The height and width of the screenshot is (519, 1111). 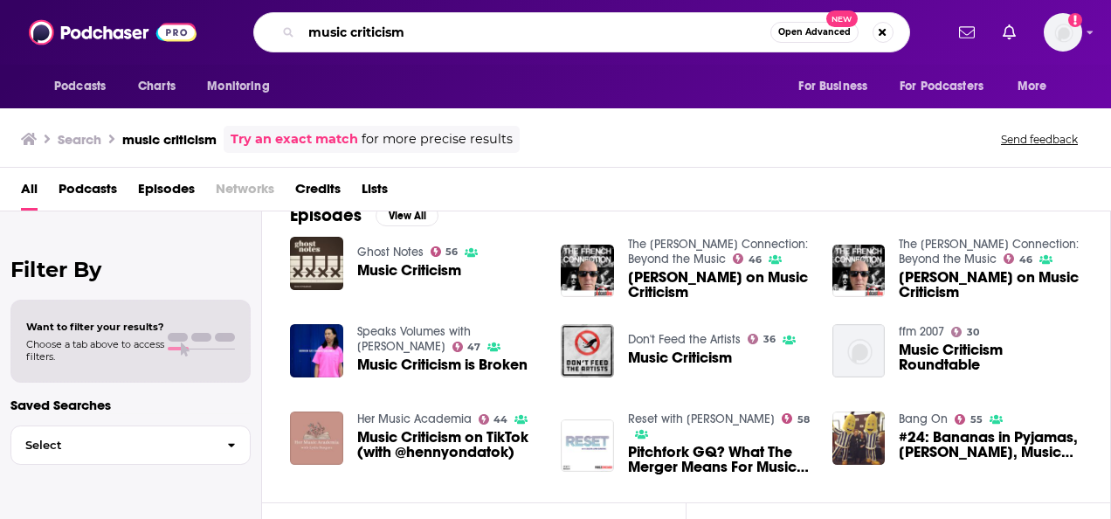 I want to click on a: Music Criticism on TikTok (with @hennyondatok), so click(x=316, y=438).